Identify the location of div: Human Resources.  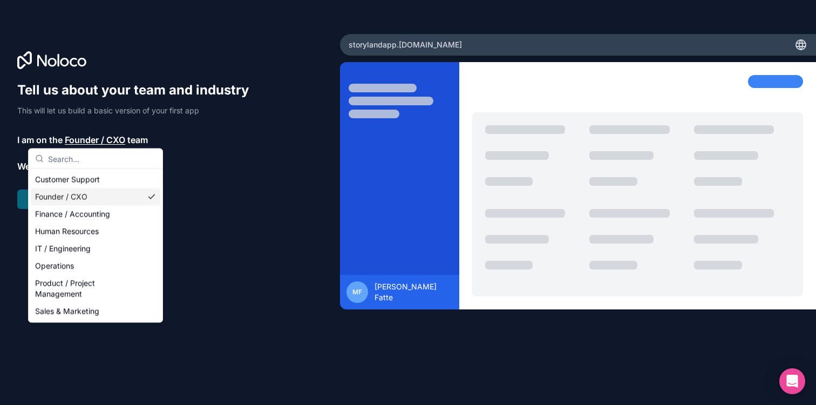
(96, 232).